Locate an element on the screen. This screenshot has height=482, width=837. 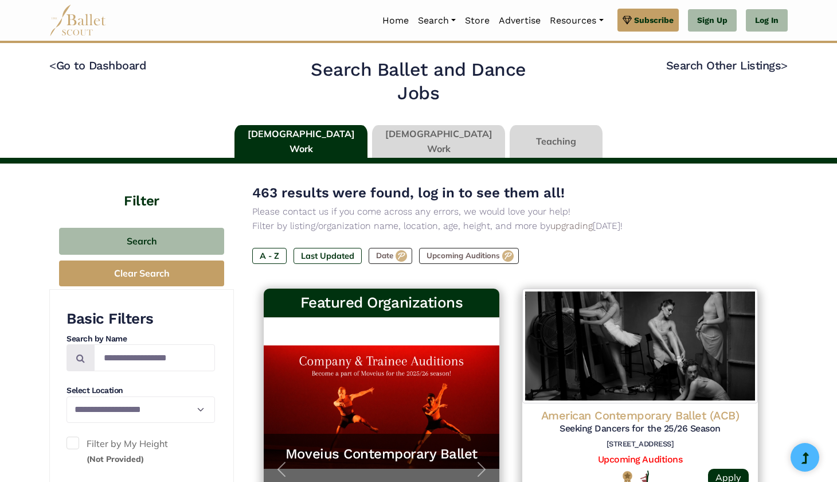
h5: Seeking Dancers for the 25/26 Season is located at coordinates (640, 428).